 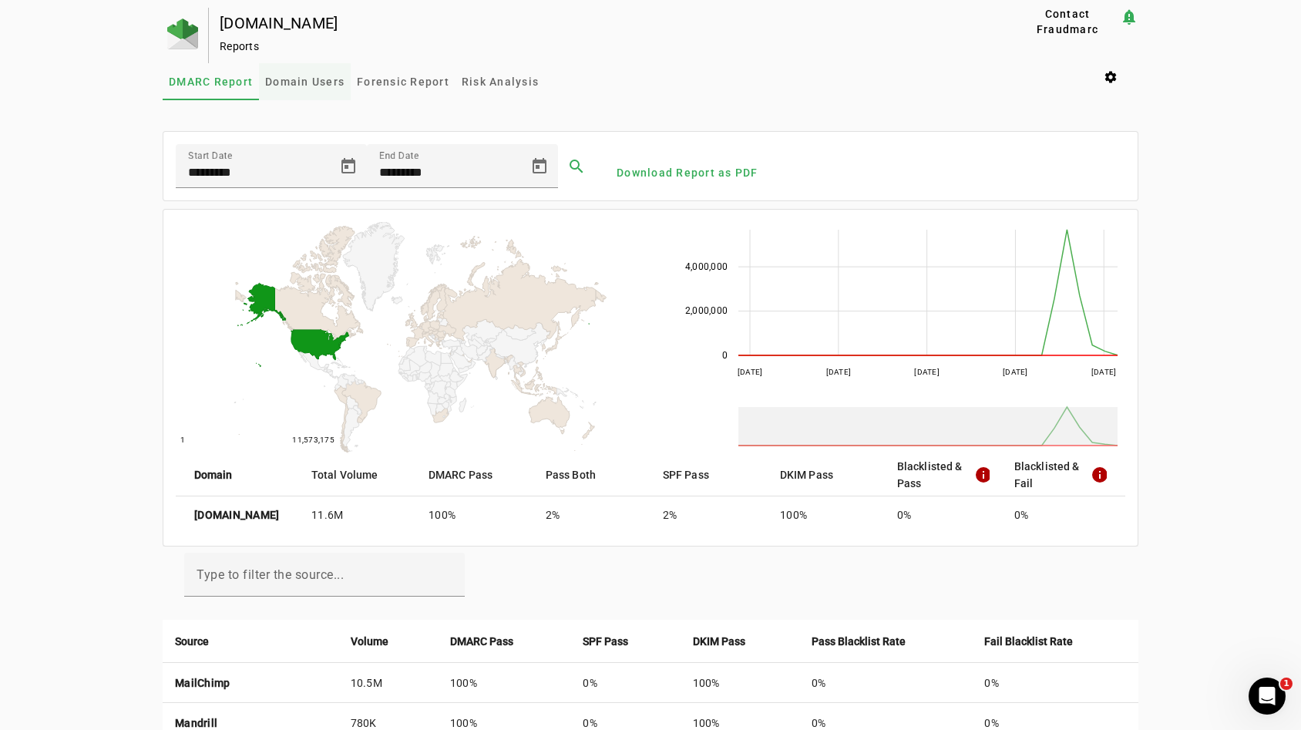 I want to click on mat-label: Type to filter the source..., so click(x=270, y=574).